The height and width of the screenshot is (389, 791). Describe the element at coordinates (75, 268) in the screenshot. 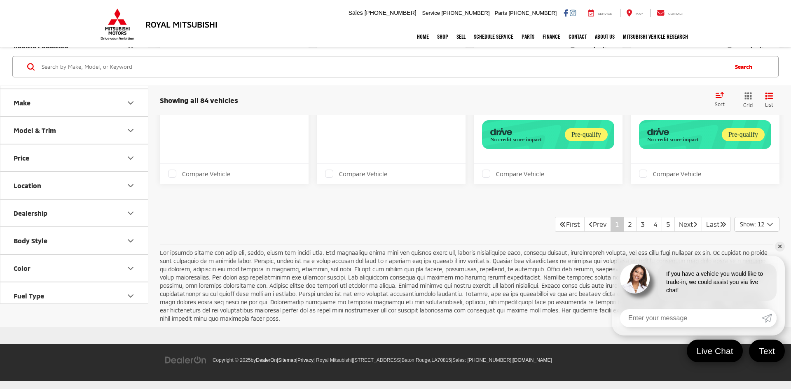

I see `button: ColorColor` at that location.